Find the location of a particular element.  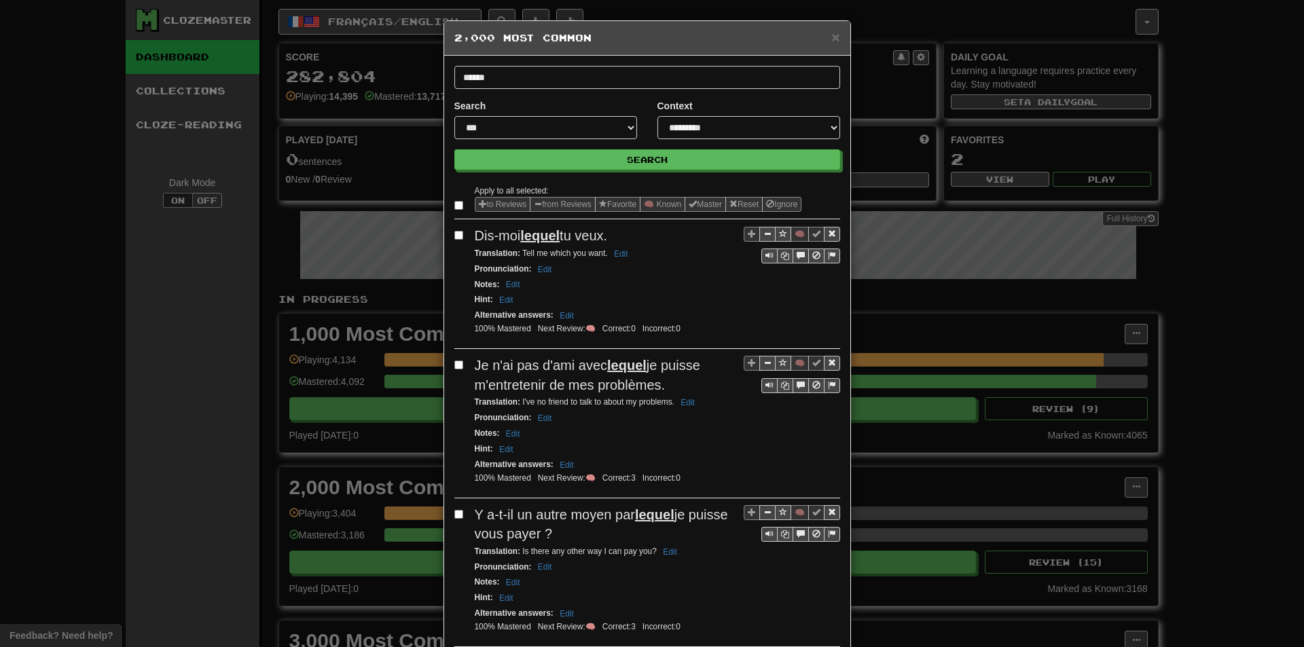

label: Context is located at coordinates (675, 106).